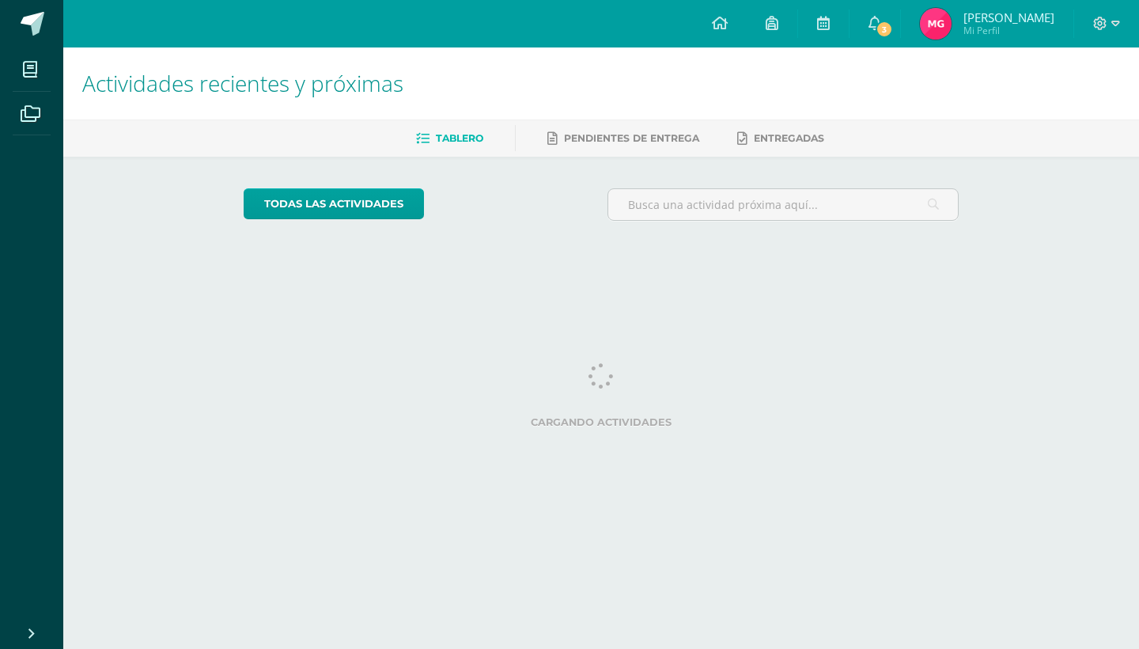 The height and width of the screenshot is (649, 1139). What do you see at coordinates (601, 422) in the screenshot?
I see `label: Cargando actividades` at bounding box center [601, 422].